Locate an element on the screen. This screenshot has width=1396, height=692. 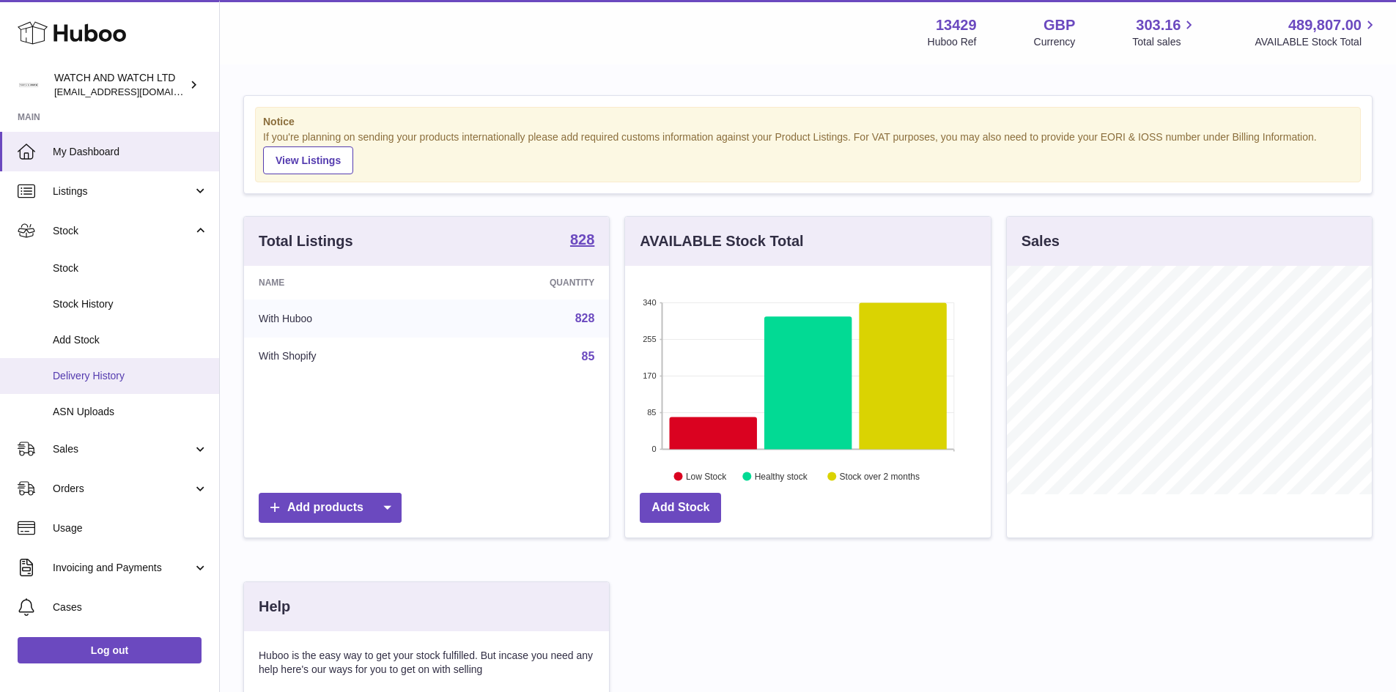
a: View Listings is located at coordinates (308, 160).